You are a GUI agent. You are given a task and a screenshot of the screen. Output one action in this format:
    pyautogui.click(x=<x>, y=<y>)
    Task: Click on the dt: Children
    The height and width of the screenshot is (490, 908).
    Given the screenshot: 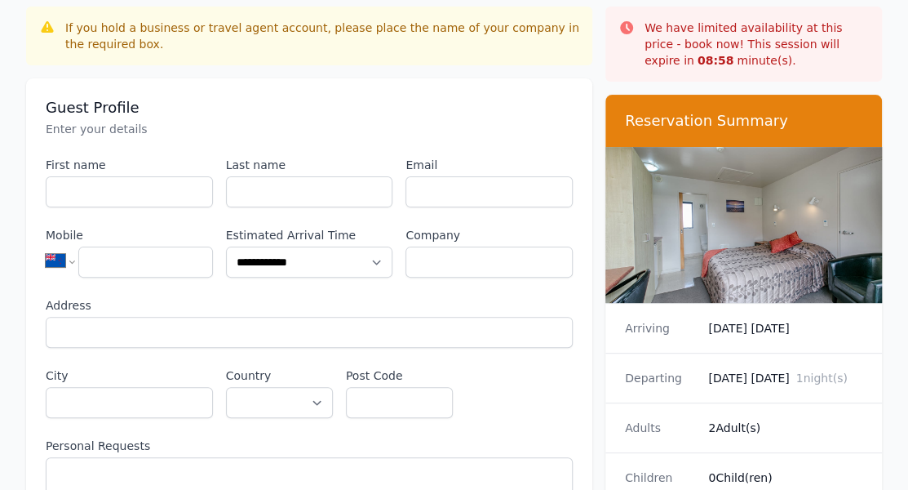 What is the action you would take?
    pyautogui.click(x=660, y=477)
    